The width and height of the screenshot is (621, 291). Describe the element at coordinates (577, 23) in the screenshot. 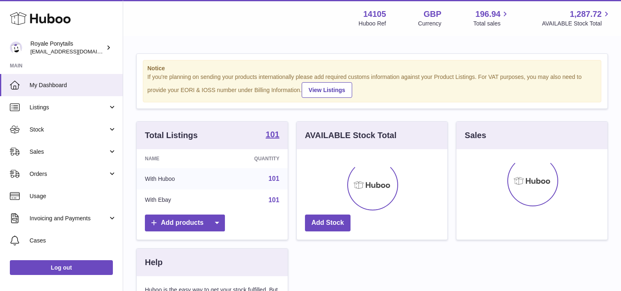

I see `span: AVAILABLE Stock Total` at that location.